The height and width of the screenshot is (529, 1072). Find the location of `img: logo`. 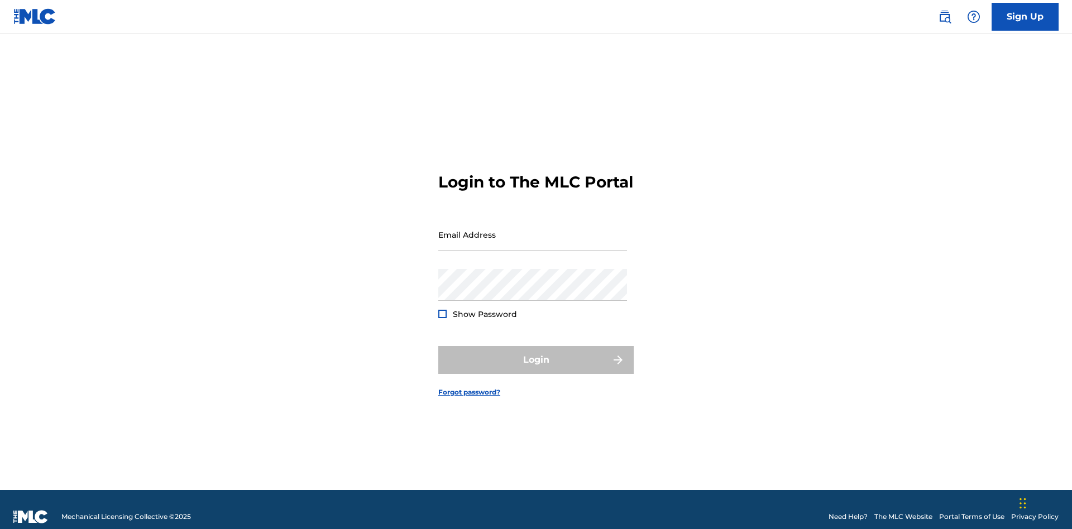

img: logo is located at coordinates (31, 517).